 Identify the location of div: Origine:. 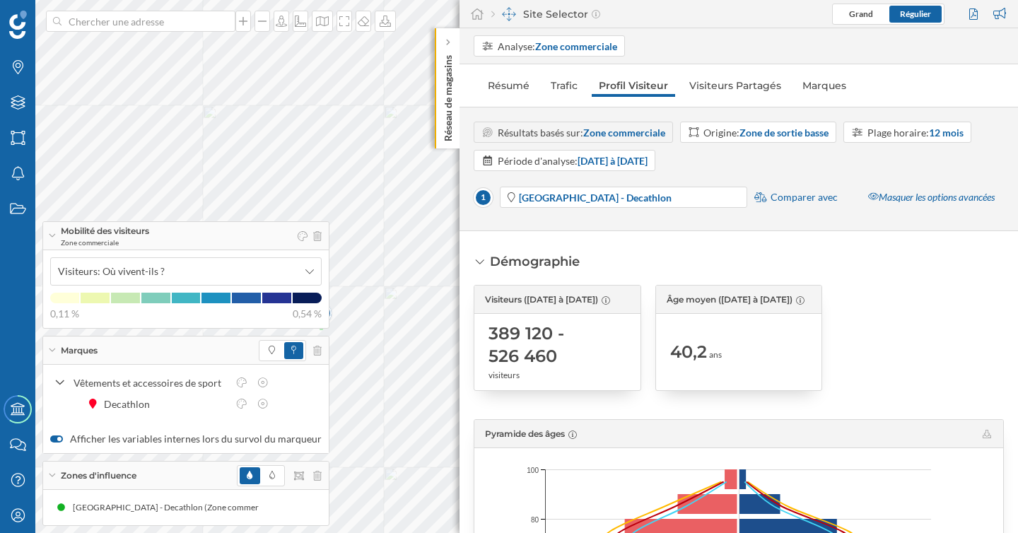
(766, 132).